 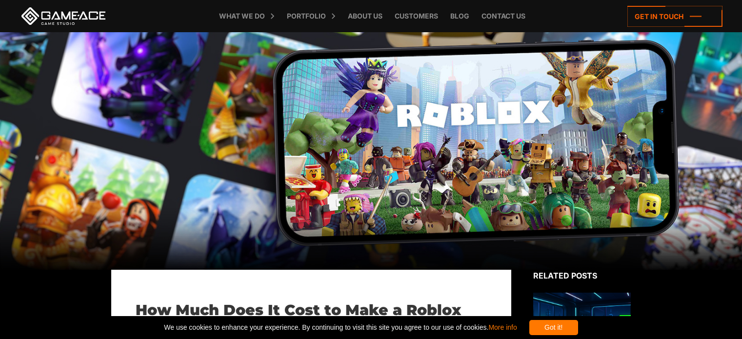 I want to click on h1: How Much Does It Cost to Make a Roblox Game? A Breakdown of Development, so click(x=311, y=319).